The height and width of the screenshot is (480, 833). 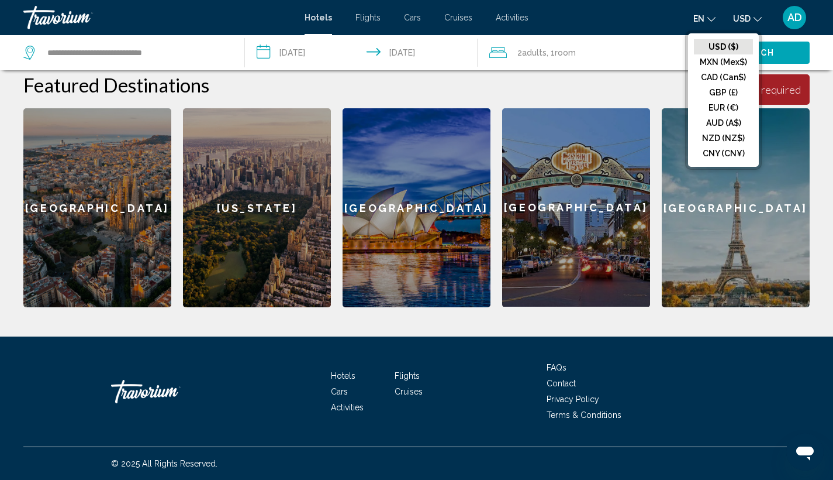 What do you see at coordinates (561, 53) in the screenshot?
I see `span: , 1` at bounding box center [561, 53].